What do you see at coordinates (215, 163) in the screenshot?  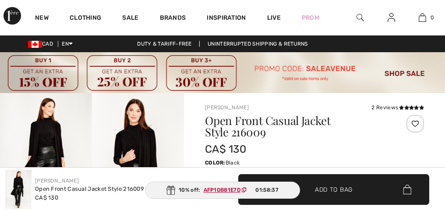 I see `span: Color:` at bounding box center [215, 163].